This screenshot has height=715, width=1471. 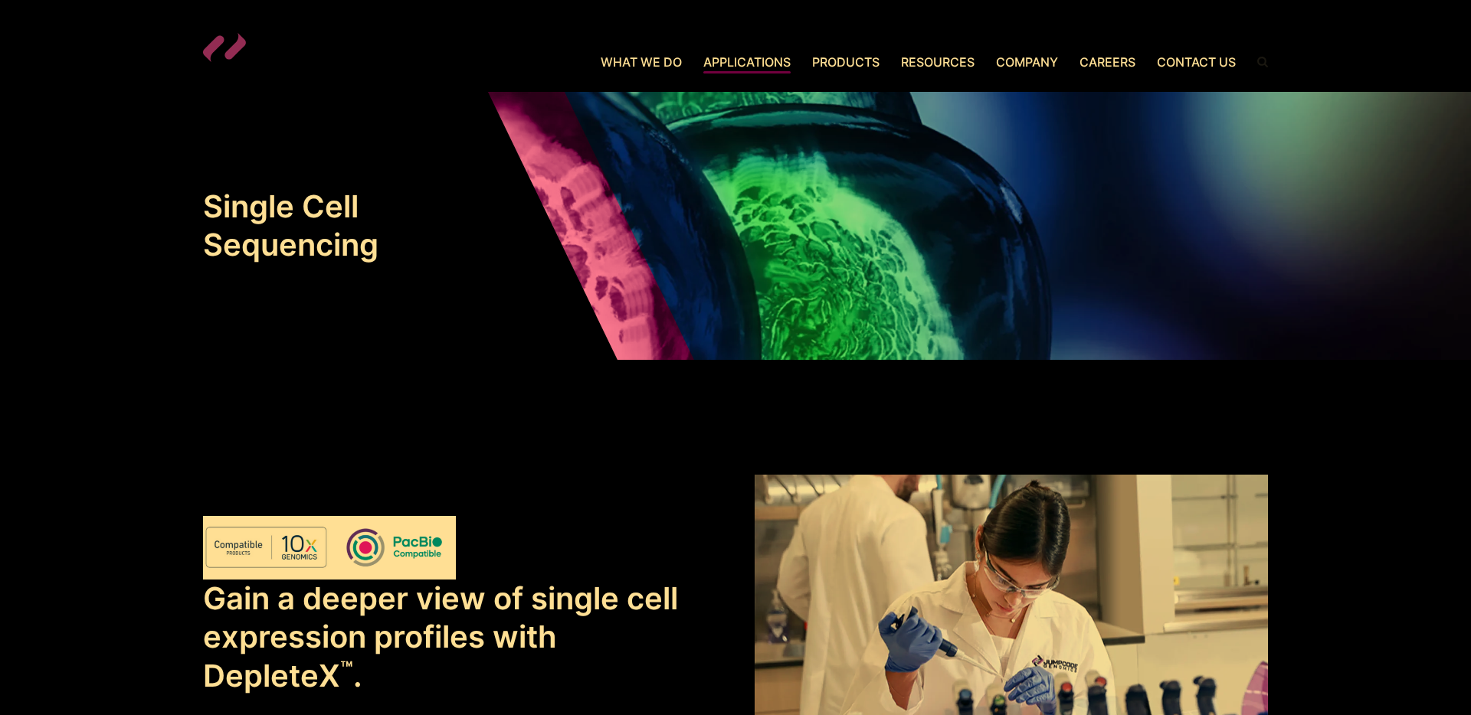 I want to click on a: Contact Us, so click(x=1196, y=62).